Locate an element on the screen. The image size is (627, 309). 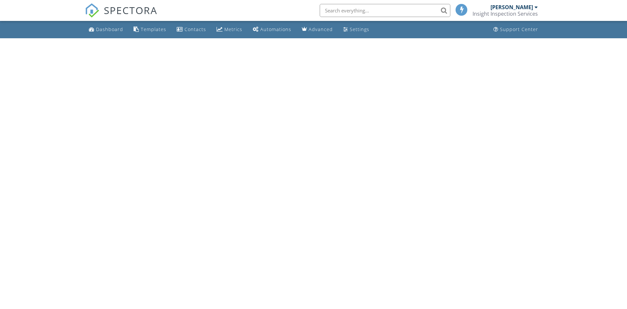
a: Settings is located at coordinates (357, 29).